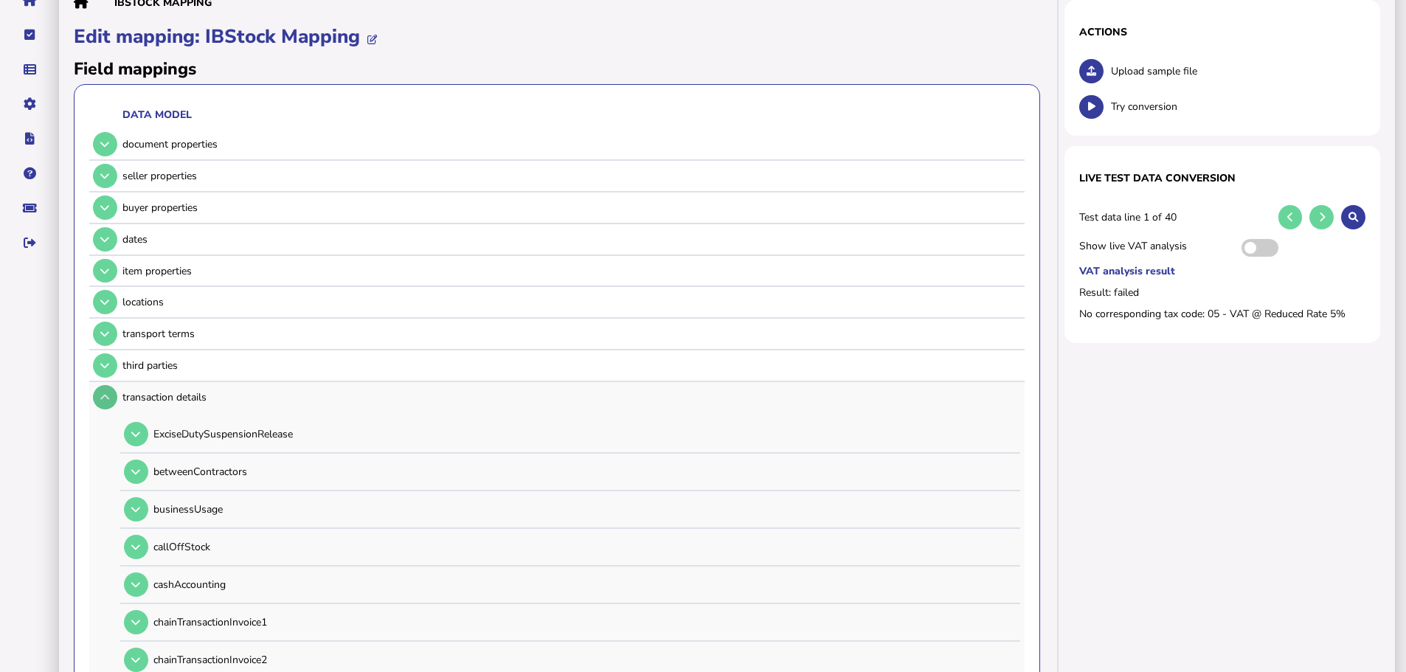 This screenshot has height=672, width=1406. What do you see at coordinates (30, 139) in the screenshot?
I see `button: Developer hub links` at bounding box center [30, 139].